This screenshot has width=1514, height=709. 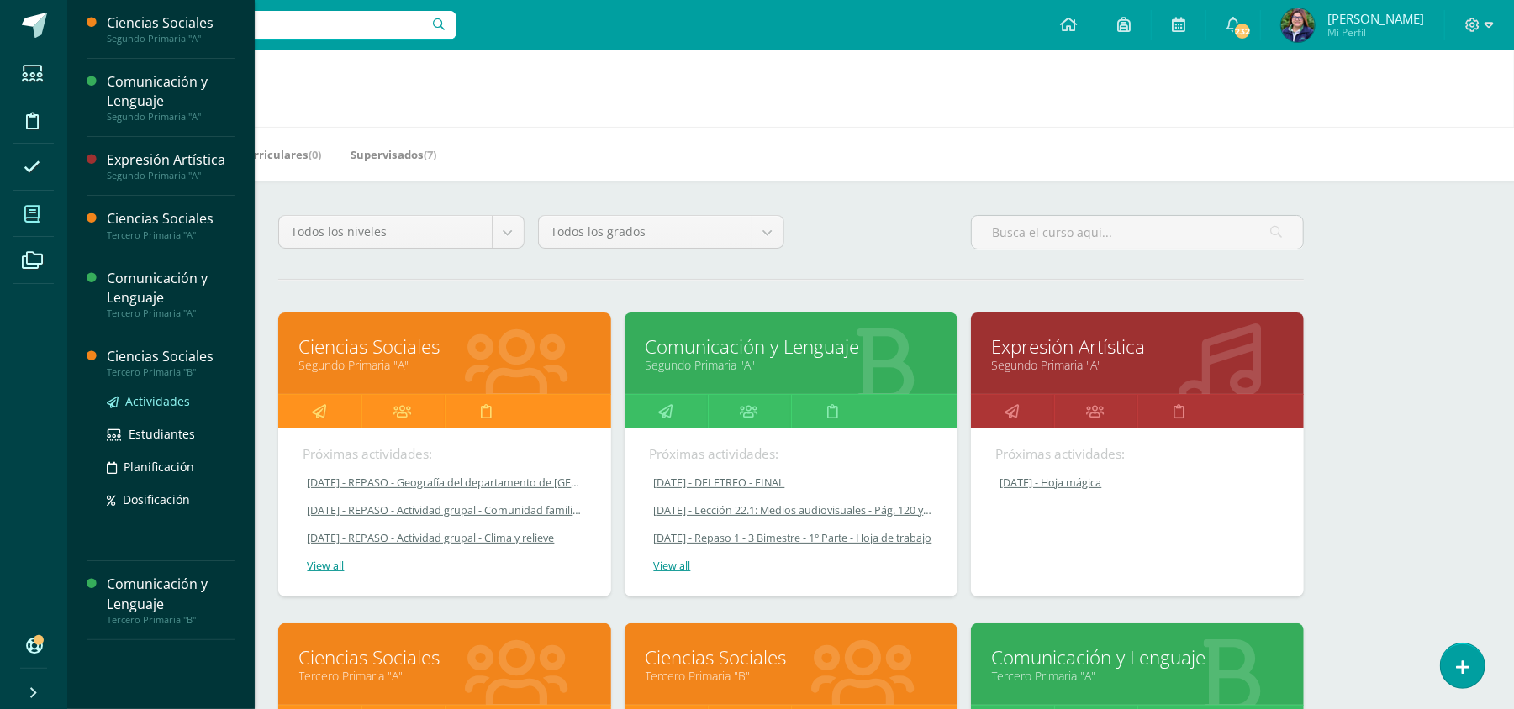 I want to click on a: Planificación, so click(x=171, y=466).